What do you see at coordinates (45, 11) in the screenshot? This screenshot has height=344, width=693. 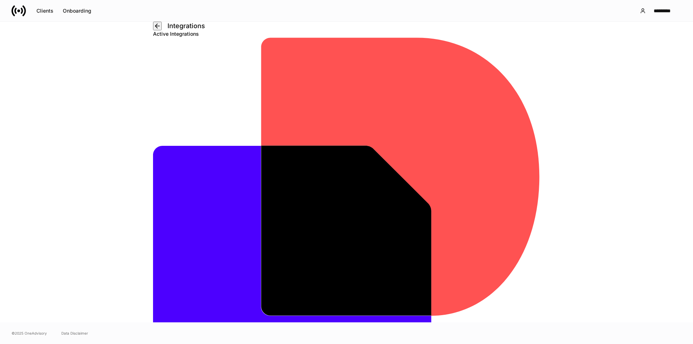 I see `button: Clients` at bounding box center [45, 11].